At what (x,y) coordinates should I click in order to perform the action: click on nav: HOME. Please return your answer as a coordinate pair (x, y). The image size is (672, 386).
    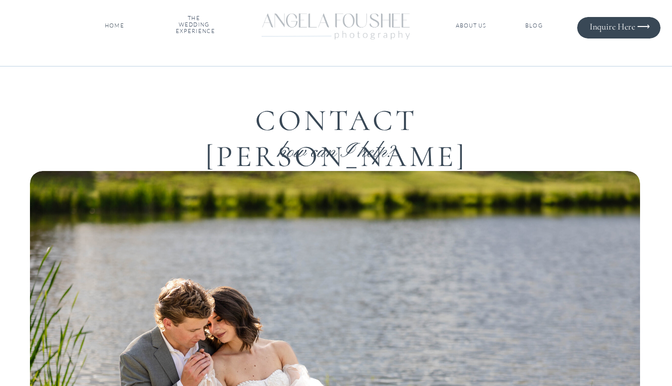
    Looking at the image, I should click on (114, 26).